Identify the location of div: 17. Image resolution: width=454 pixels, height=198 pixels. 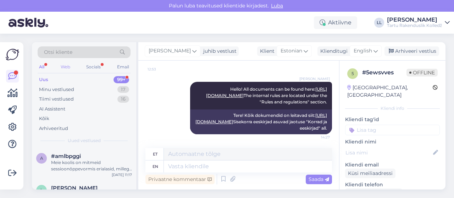
(123, 90).